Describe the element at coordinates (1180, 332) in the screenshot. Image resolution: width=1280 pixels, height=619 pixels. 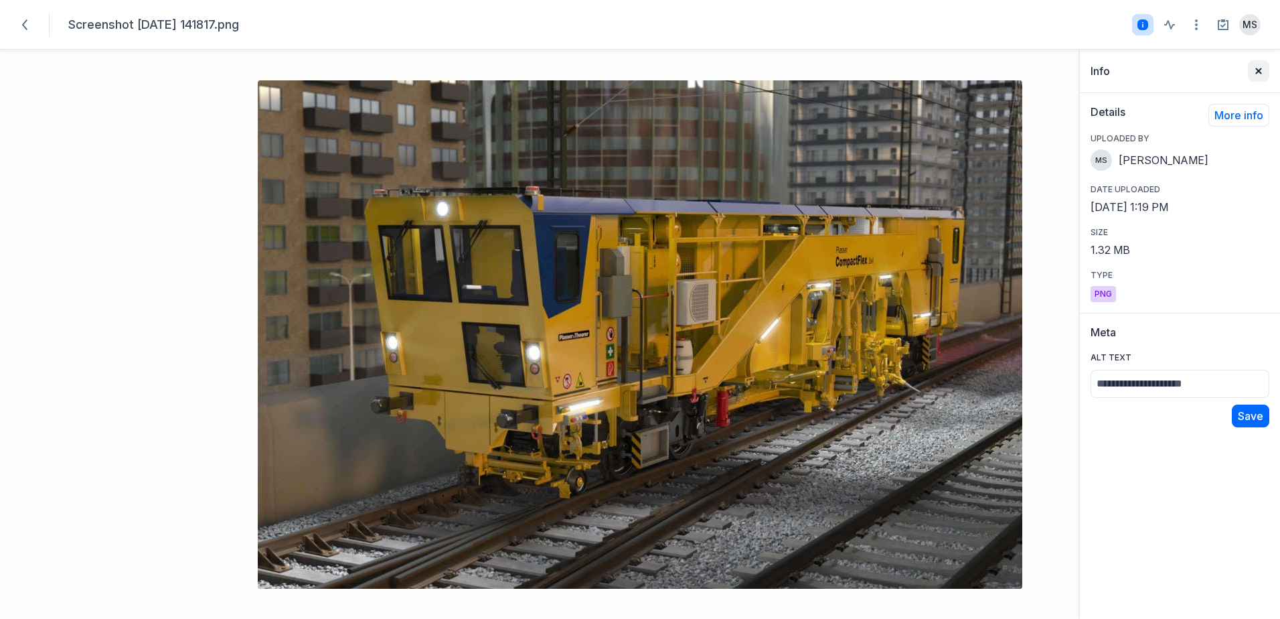
I see `div: Meta` at that location.